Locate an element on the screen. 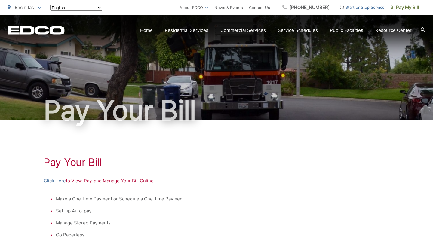 This screenshot has width=433, height=244. span: Encinitas is located at coordinates (24, 7).